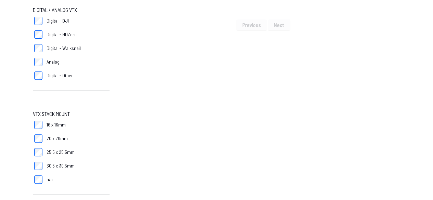  What do you see at coordinates (56, 125) in the screenshot?
I see `span: 16 x 16mm` at bounding box center [56, 125].